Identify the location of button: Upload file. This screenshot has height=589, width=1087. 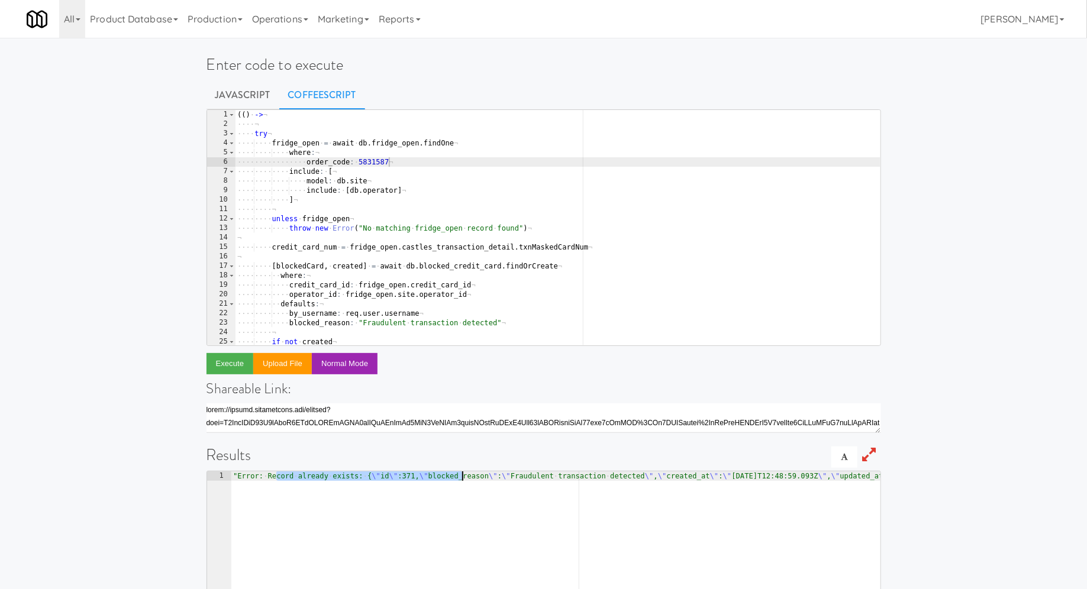
(282, 364).